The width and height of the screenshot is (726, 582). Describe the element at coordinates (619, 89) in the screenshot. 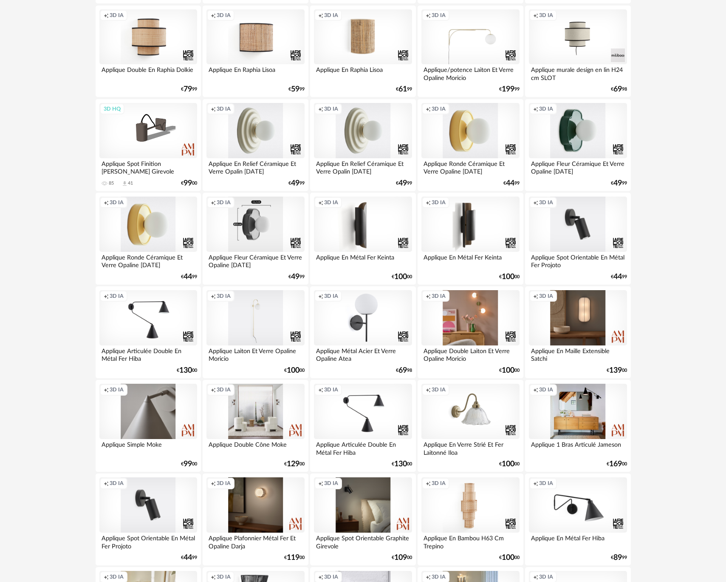

I see `div: € 98` at that location.